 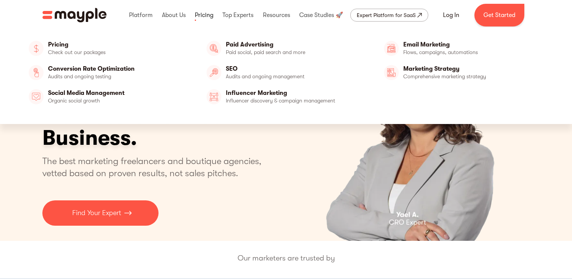 I want to click on div: Pricing, so click(x=204, y=15).